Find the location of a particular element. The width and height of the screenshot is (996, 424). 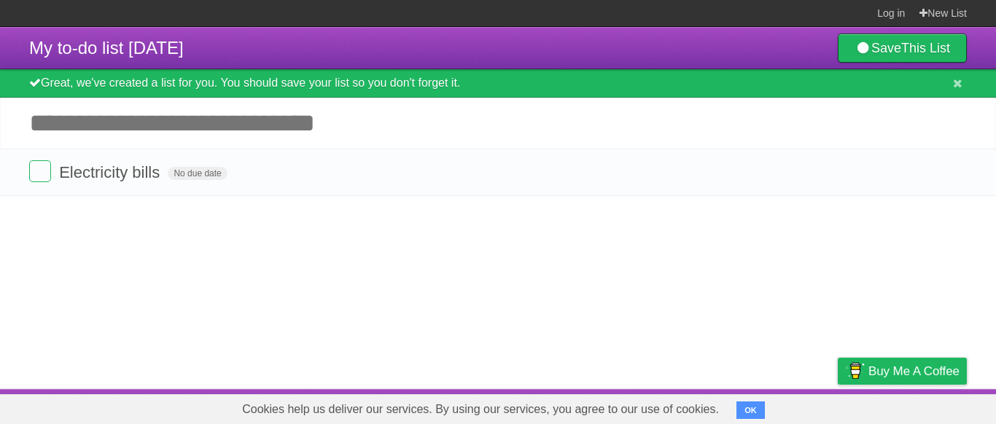

a: Terms is located at coordinates (785, 407).